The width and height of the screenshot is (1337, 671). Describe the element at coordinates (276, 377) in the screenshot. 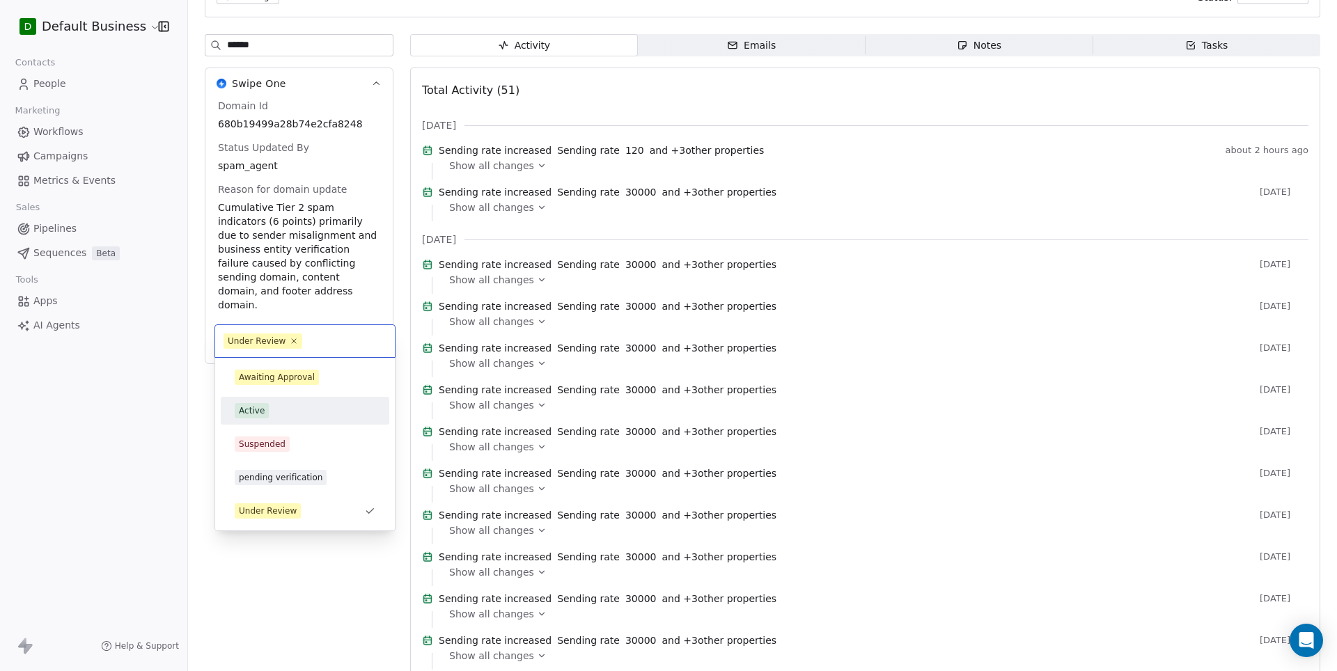

I see `div: Awaiting Approval` at that location.